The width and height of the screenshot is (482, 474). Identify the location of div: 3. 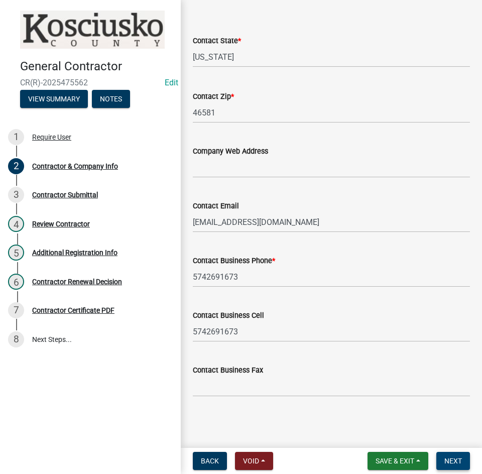
(16, 195).